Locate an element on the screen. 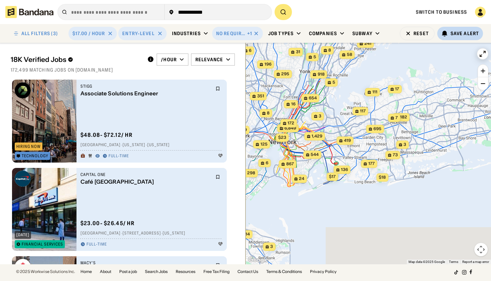 The image size is (491, 281). a: Resources is located at coordinates (186, 271).